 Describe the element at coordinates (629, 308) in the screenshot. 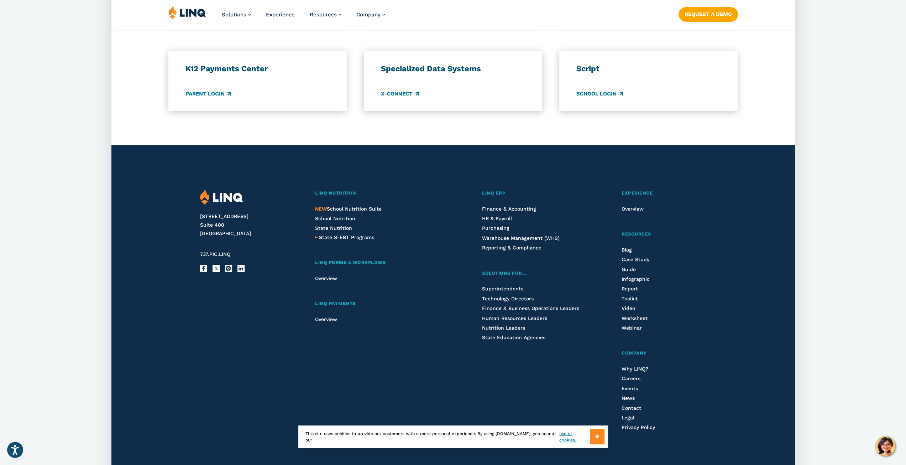

I see `a: Video` at that location.